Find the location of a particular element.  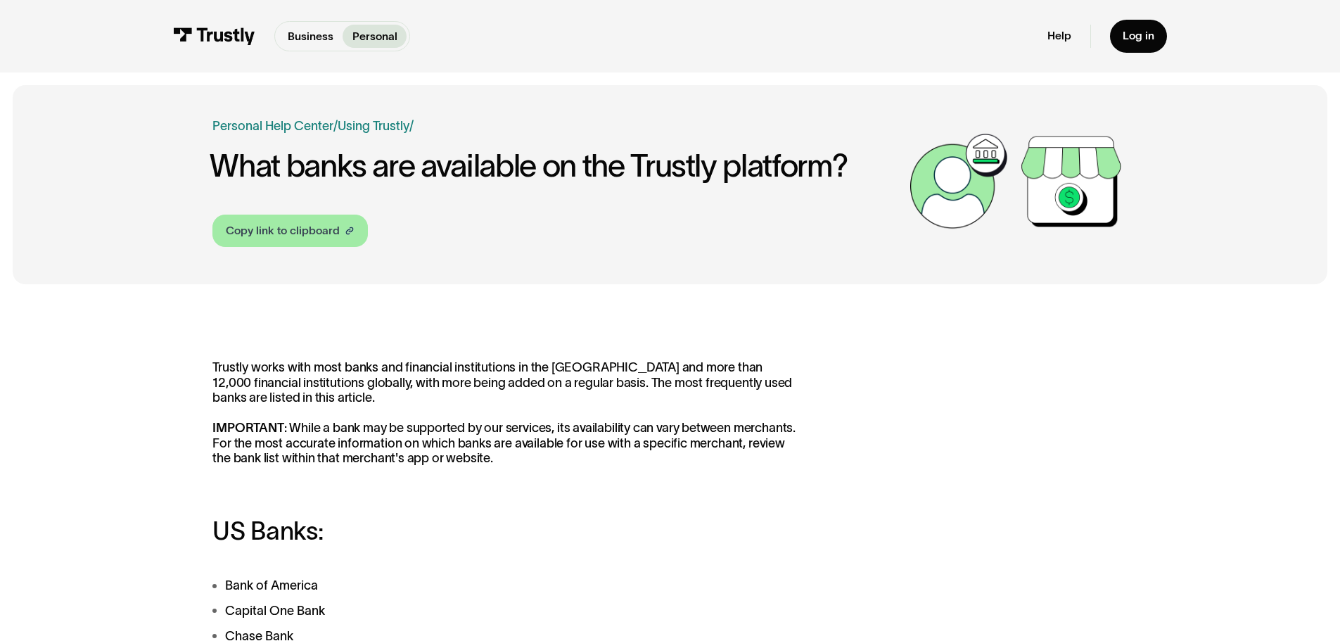

strong: IMPORTANT is located at coordinates (248, 428).